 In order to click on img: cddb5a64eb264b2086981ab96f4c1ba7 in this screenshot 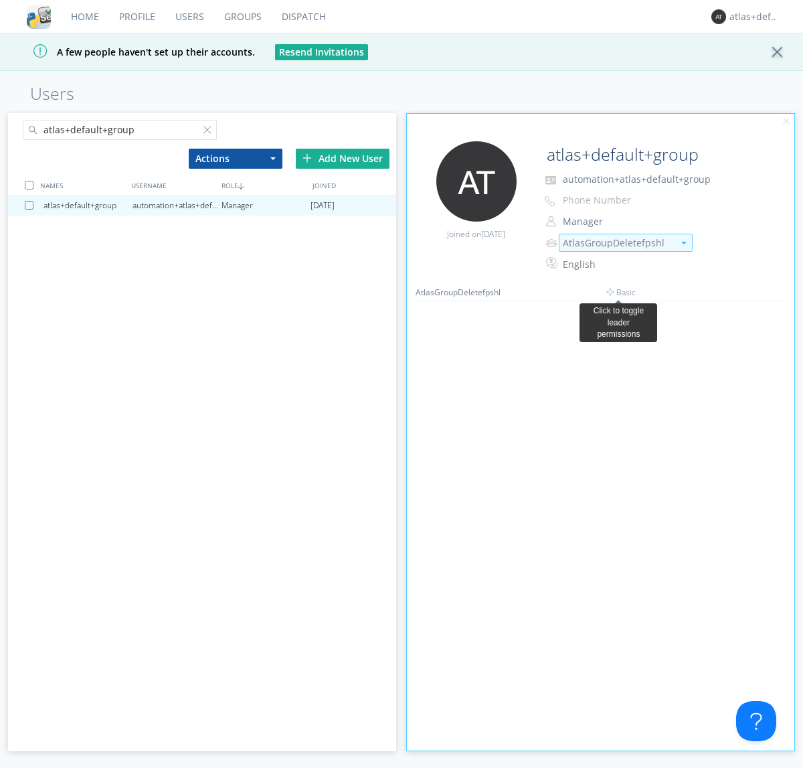, I will do `click(39, 17)`.